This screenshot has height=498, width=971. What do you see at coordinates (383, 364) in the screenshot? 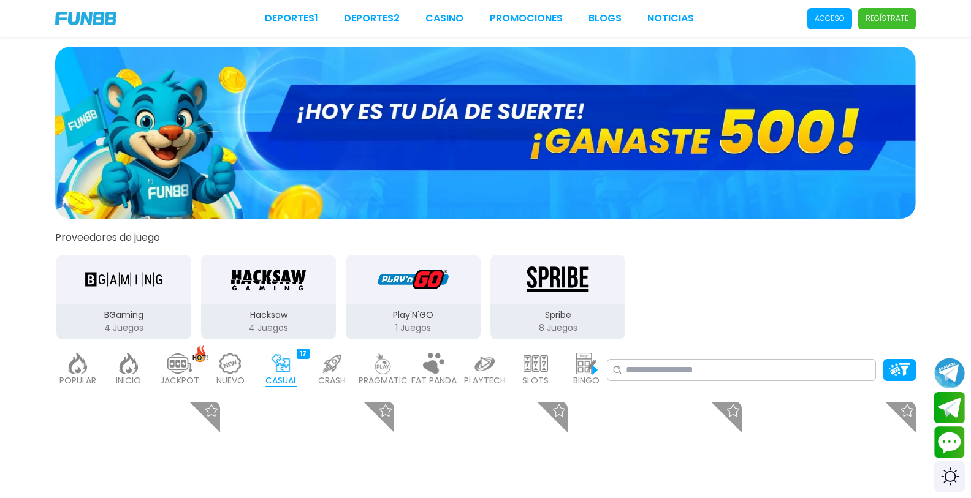
I see `img: pragmatic_light.webp` at bounding box center [383, 364].